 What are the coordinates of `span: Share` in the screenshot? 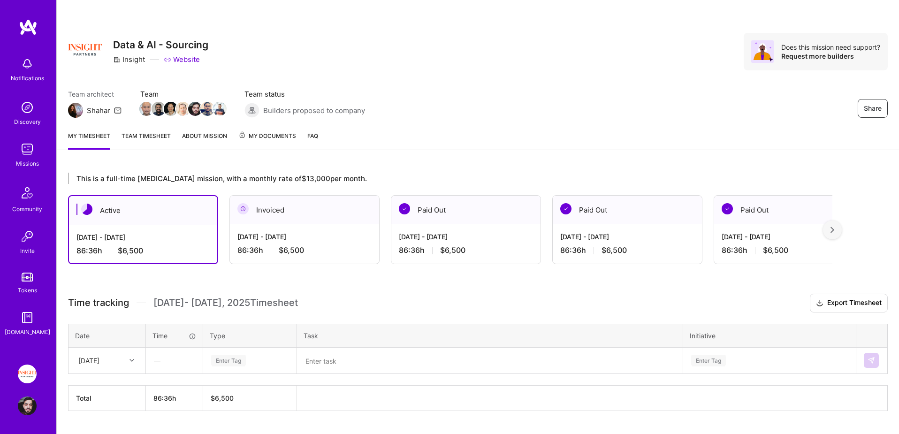 It's located at (872, 108).